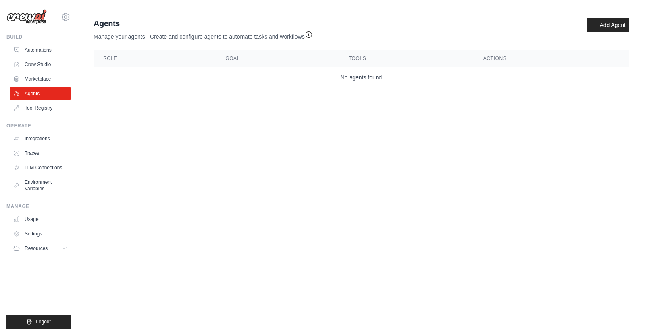 This screenshot has height=335, width=645. I want to click on a: Traces, so click(40, 153).